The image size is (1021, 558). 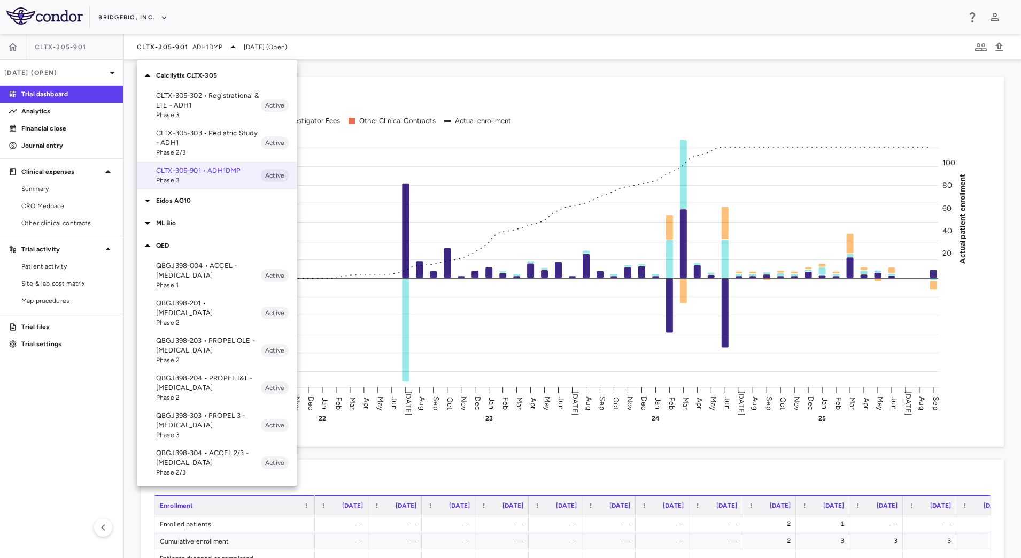 I want to click on div: Calcilytix CLTX-305, so click(x=217, y=75).